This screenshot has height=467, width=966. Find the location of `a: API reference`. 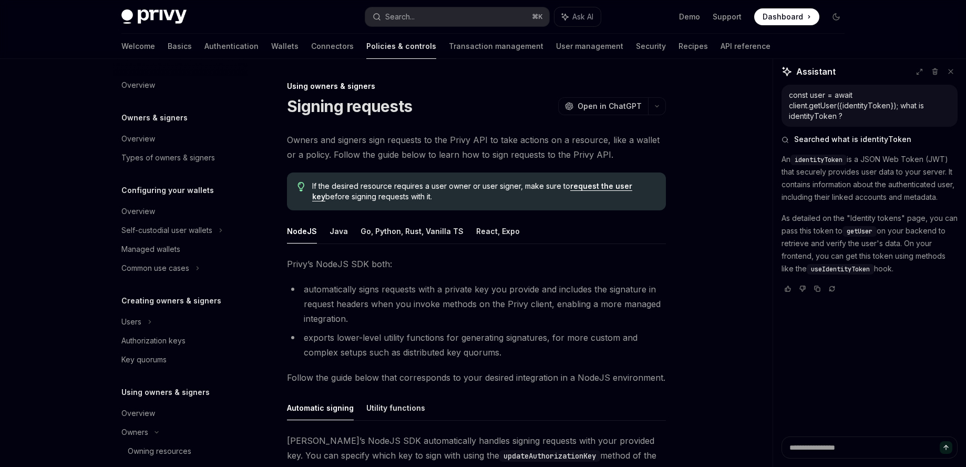

a: API reference is located at coordinates (745, 46).